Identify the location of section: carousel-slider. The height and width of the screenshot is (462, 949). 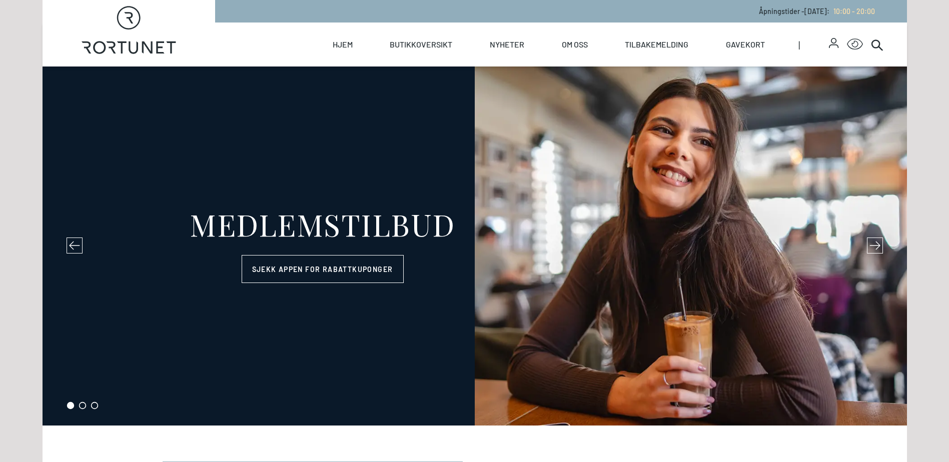
(475, 246).